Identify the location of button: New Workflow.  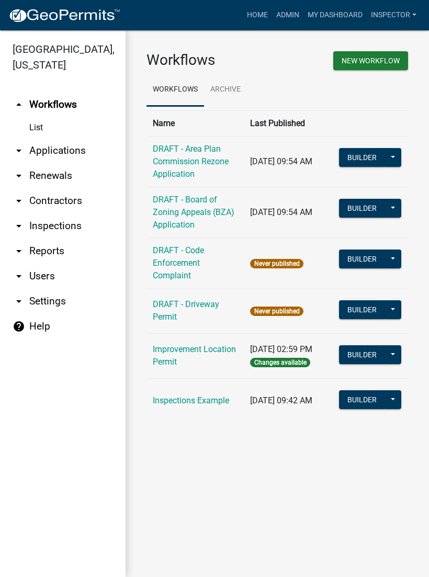
(370, 61).